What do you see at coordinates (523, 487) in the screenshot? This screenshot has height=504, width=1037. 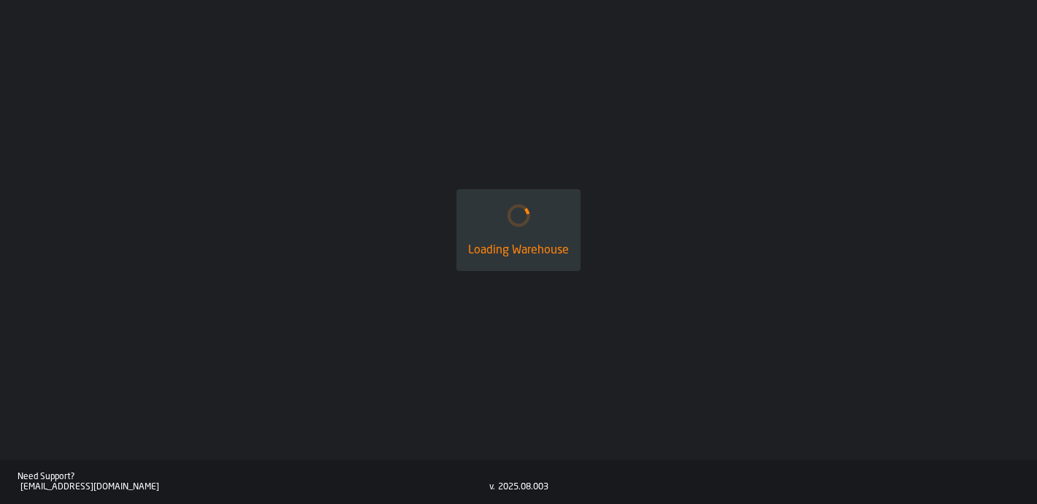 I see `div: 2025.08.003` at bounding box center [523, 487].